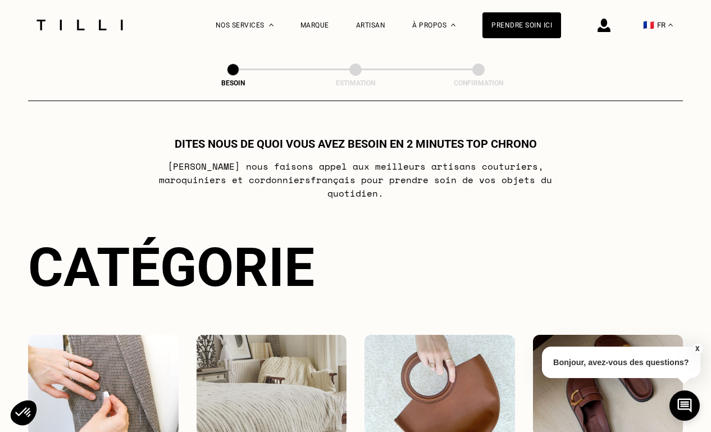 The image size is (711, 432). What do you see at coordinates (522, 25) in the screenshot?
I see `div: Prendre soin ici` at bounding box center [522, 25].